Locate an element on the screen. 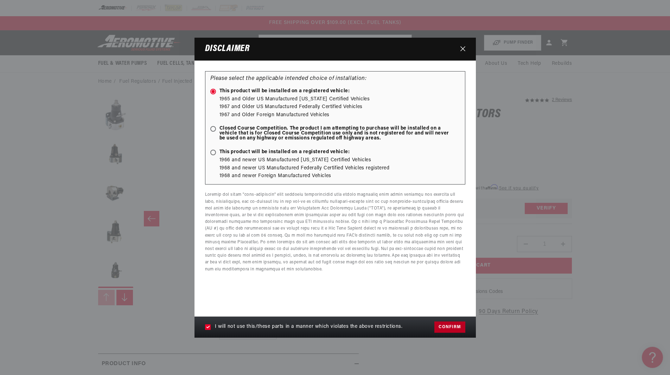  li: 1968 and newer Foreign Manufactured Vehicles is located at coordinates (340, 176).